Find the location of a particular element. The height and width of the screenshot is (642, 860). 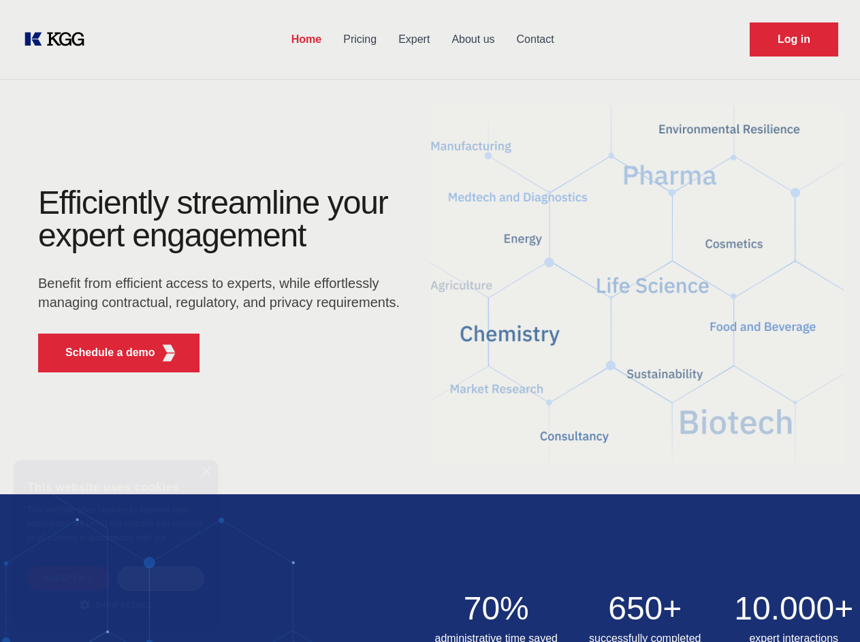

p: Benefit from efficient access to experts, while effortlessly managing contractual, regulatory, an... is located at coordinates (223, 293).